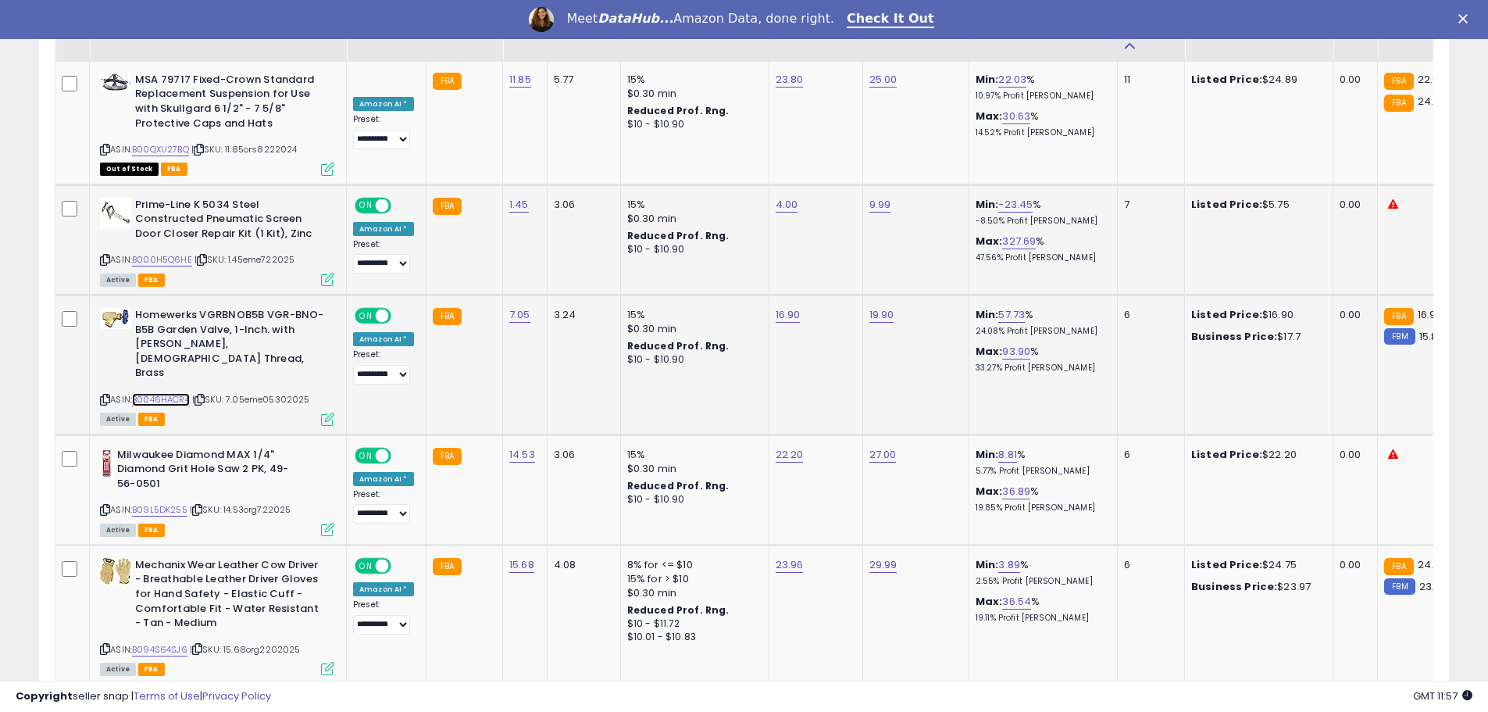  I want to click on a: 22.20, so click(790, 455).